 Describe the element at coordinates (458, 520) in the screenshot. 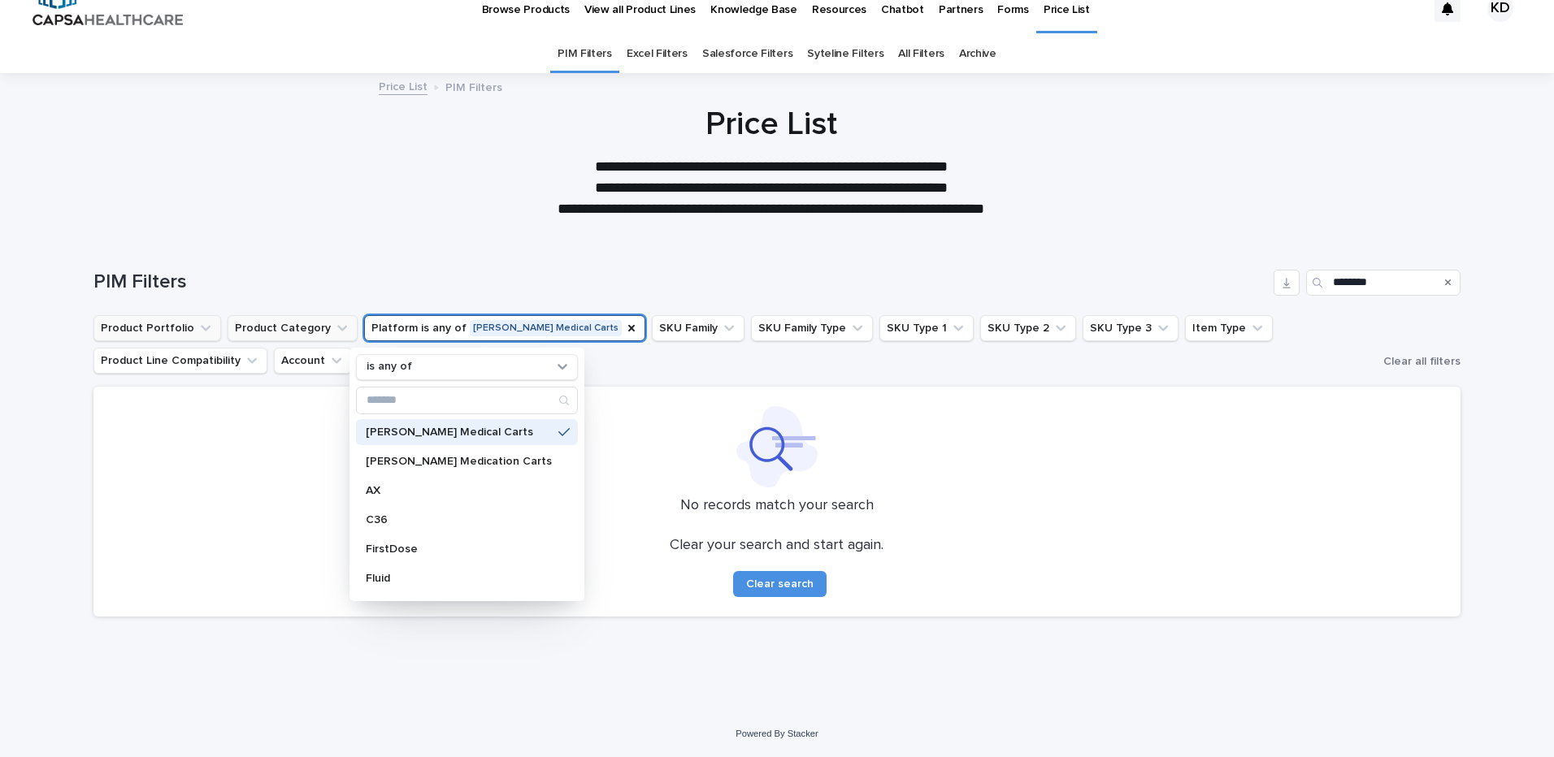

I see `p: C36` at that location.